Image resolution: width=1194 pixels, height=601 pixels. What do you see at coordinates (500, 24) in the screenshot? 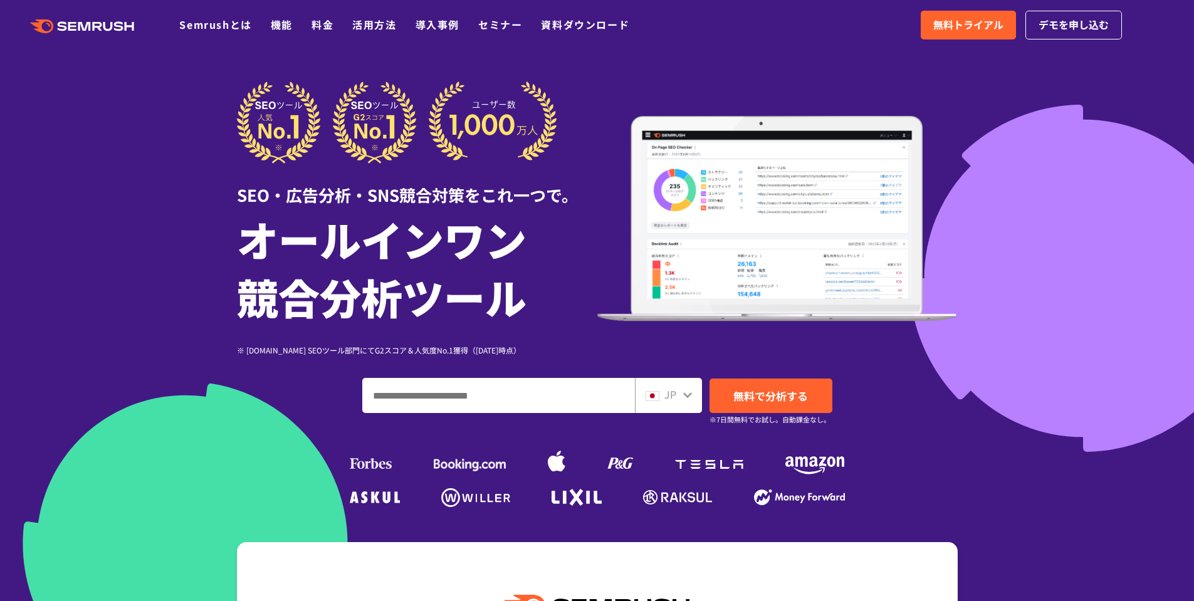
I see `a: セミナー` at bounding box center [500, 24].